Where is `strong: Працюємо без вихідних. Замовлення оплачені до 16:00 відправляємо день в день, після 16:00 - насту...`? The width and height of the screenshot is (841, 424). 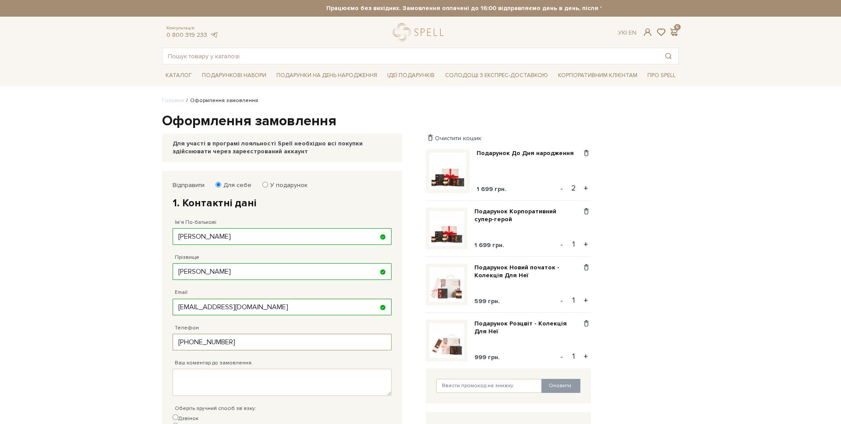 strong: Працюємо без вихідних. Замовлення оплачені до 16:00 відправляємо день в день, після 16:00 - насту... is located at coordinates (498, 8).